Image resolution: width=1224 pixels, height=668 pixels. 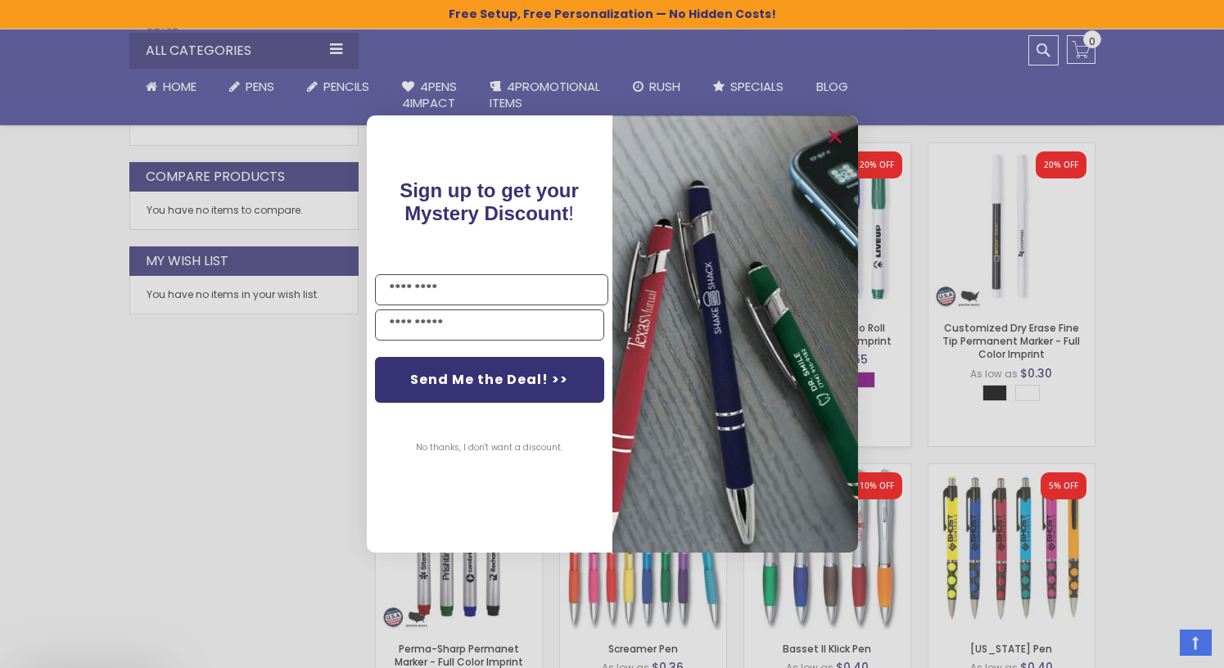 I want to click on img: pop-up-image, so click(x=735, y=333).